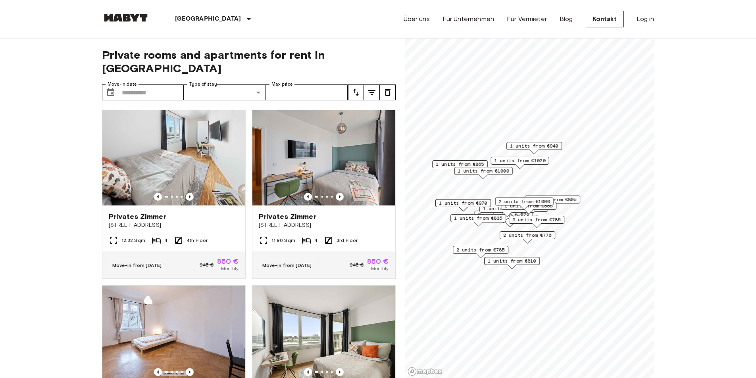 The image size is (756, 378). Describe the element at coordinates (478, 218) in the screenshot. I see `span: 1 units from €835` at that location.